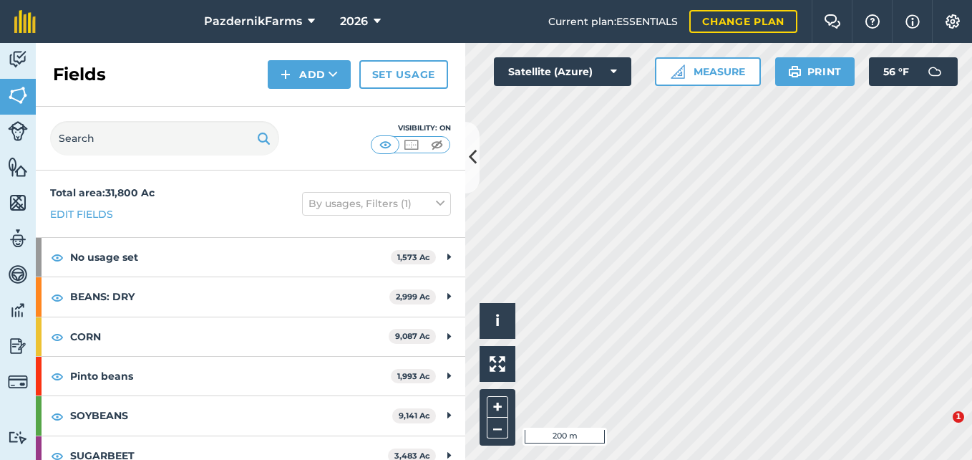 The width and height of the screenshot is (972, 460). I want to click on strong: Pinto beans, so click(231, 376).